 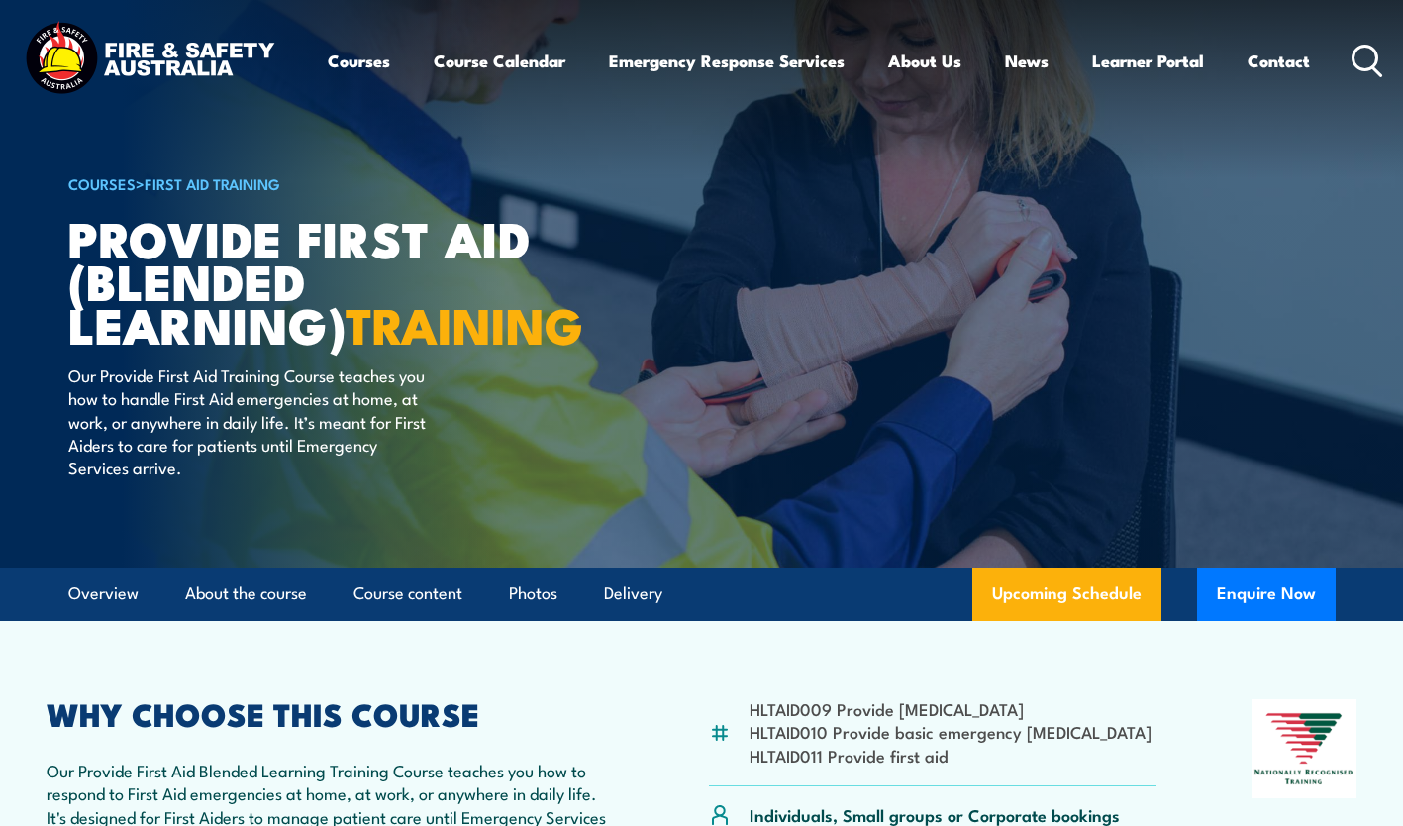 What do you see at coordinates (935, 814) in the screenshot?
I see `p: Individuals, Small groups or Corporate bookings` at bounding box center [935, 814].